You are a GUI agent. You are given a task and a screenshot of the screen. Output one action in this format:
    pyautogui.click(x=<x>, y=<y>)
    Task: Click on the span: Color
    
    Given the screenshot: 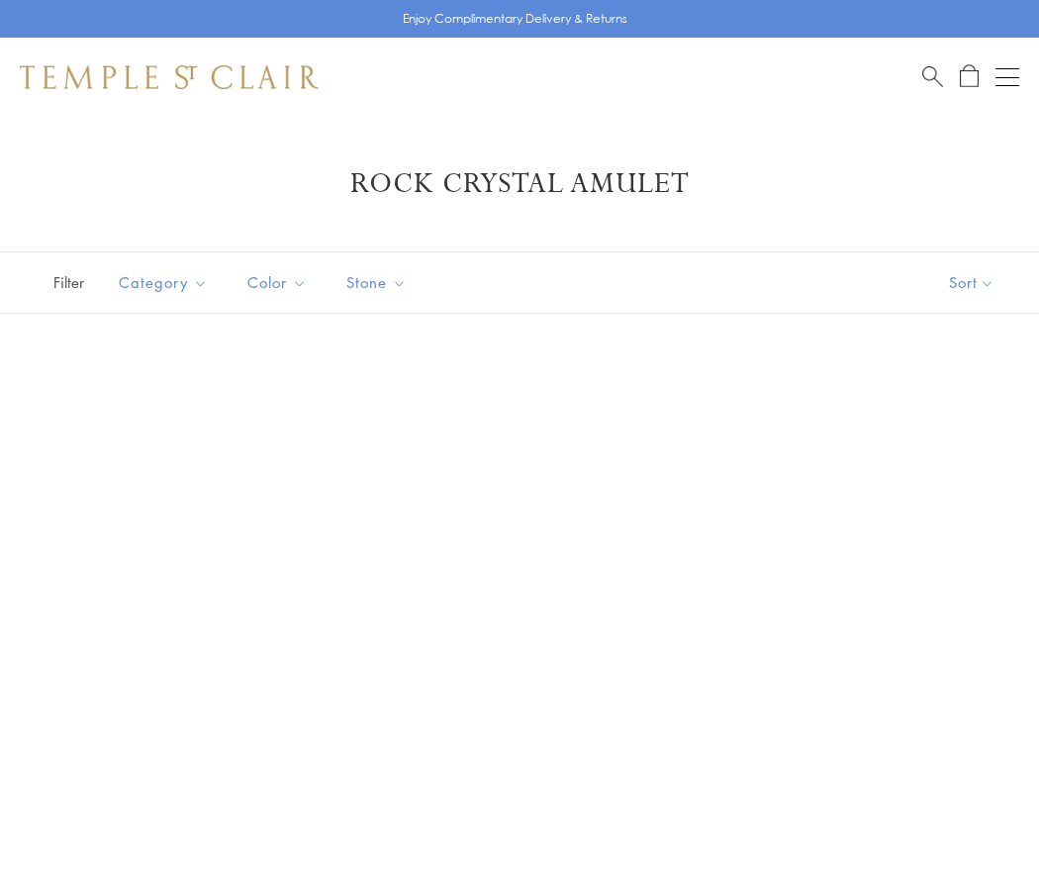 What is the action you would take?
    pyautogui.click(x=279, y=282)
    